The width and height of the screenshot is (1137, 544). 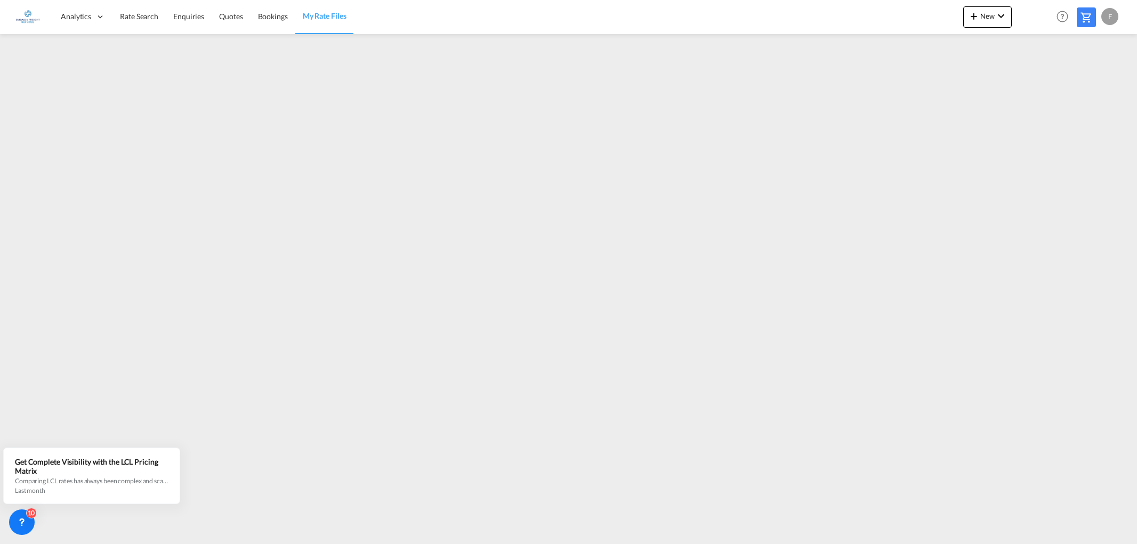 I want to click on md-icon: icon-chevron-down, so click(x=1001, y=16).